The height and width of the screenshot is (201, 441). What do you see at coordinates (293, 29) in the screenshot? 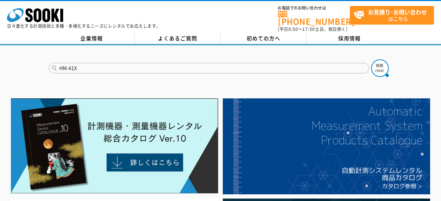
I see `span: 8:50` at bounding box center [293, 29].